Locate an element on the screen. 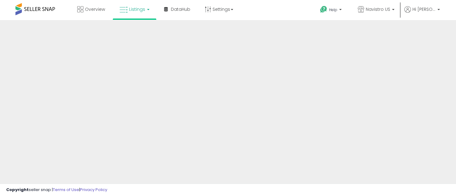 The image size is (456, 196). span: Overview is located at coordinates (95, 9).